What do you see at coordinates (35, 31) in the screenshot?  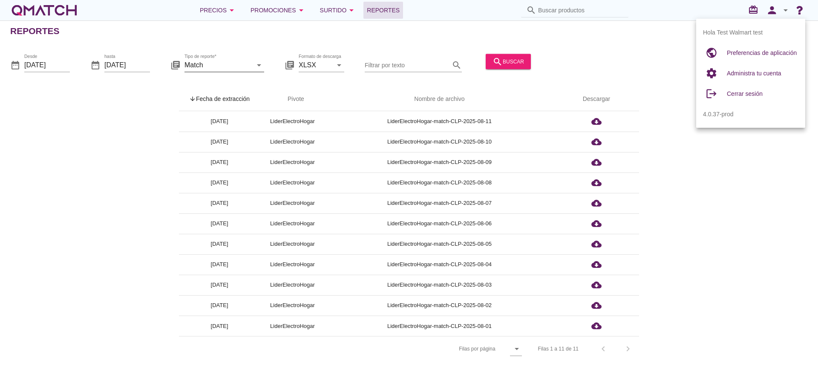 I see `h2: Reportes` at bounding box center [35, 31].